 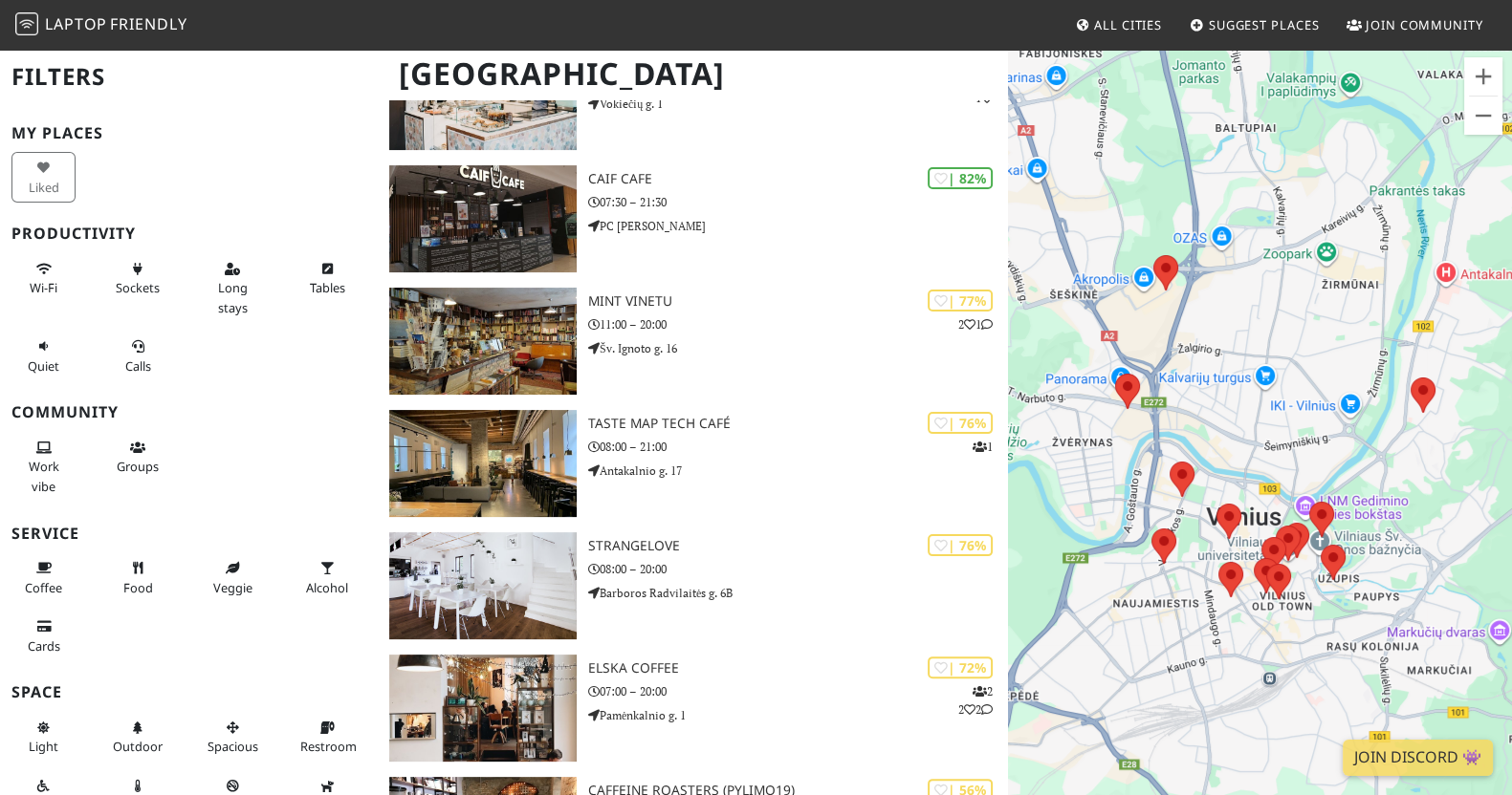 What do you see at coordinates (101, 25) in the screenshot?
I see `a: LaptopFriendly LaptopFriendly` at bounding box center [101, 25].